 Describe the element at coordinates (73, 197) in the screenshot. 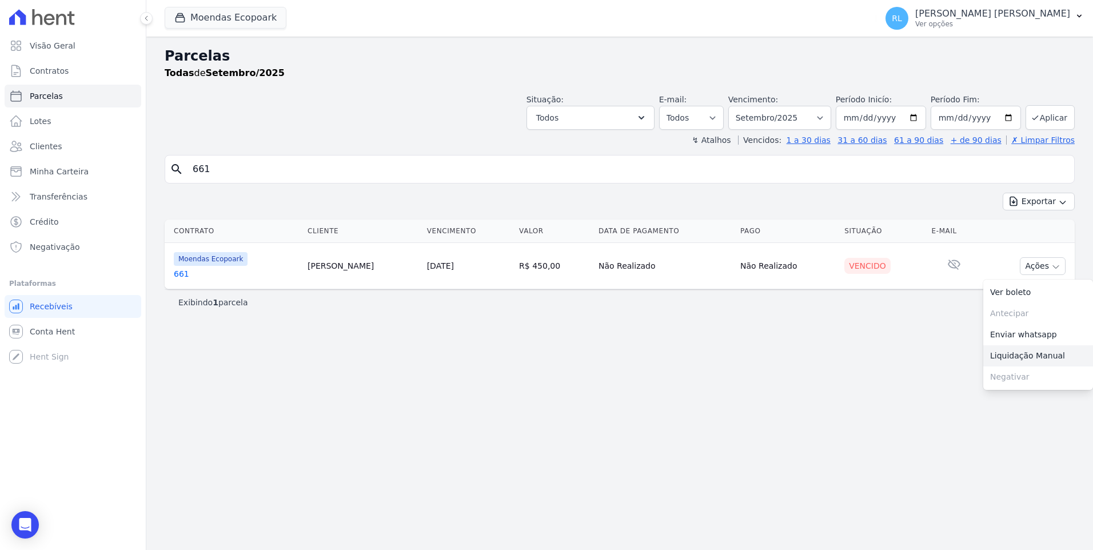

I see `a: Transferências` at that location.